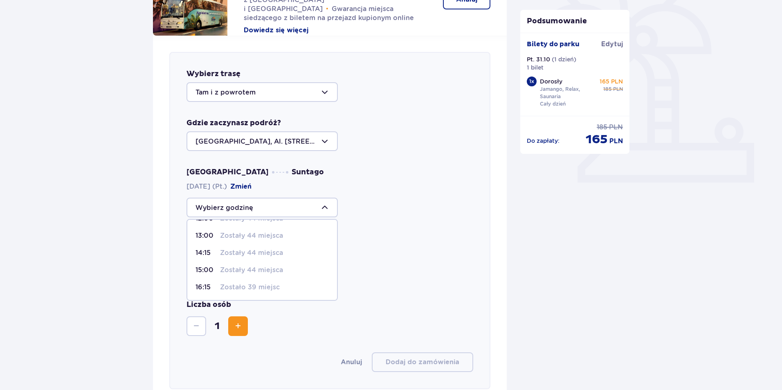 Image resolution: width=782 pixels, height=390 pixels. What do you see at coordinates (308, 172) in the screenshot?
I see `span: Suntago` at bounding box center [308, 172].